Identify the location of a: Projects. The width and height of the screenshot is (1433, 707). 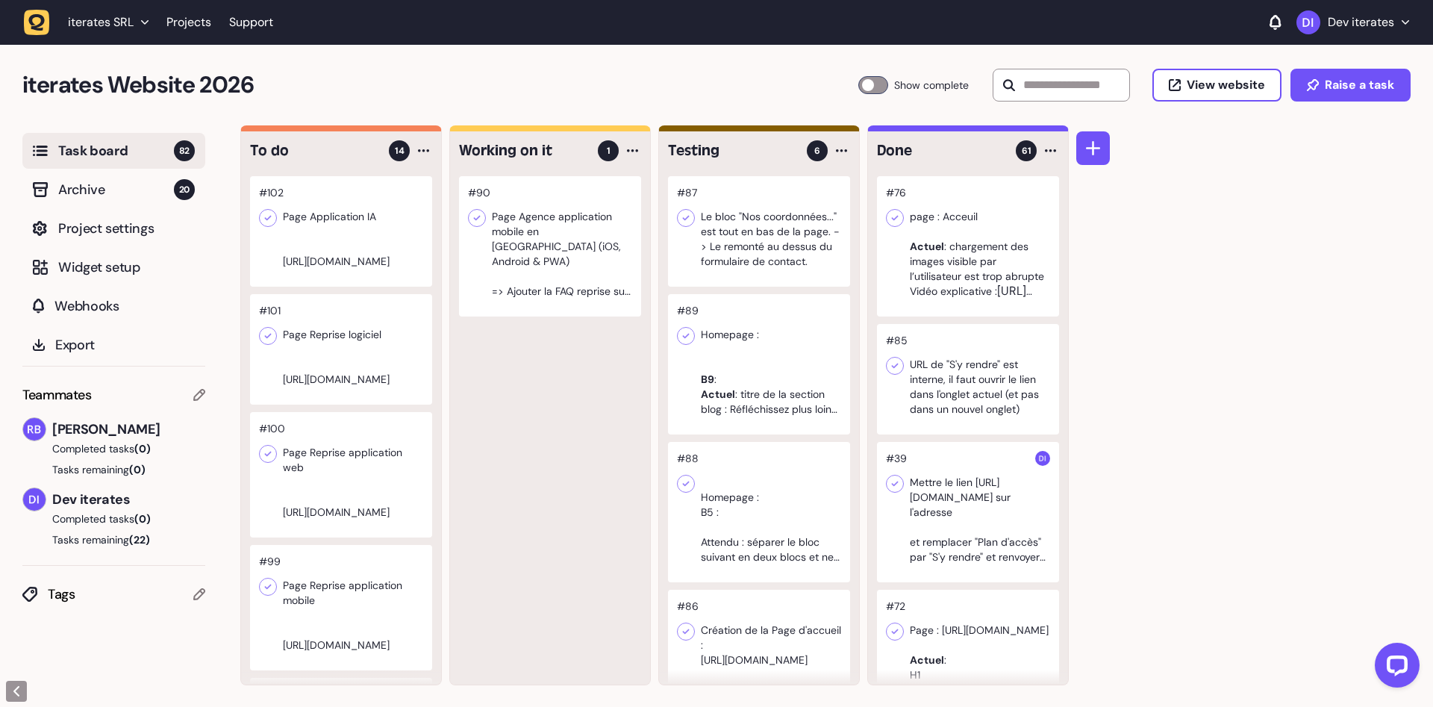
(189, 22).